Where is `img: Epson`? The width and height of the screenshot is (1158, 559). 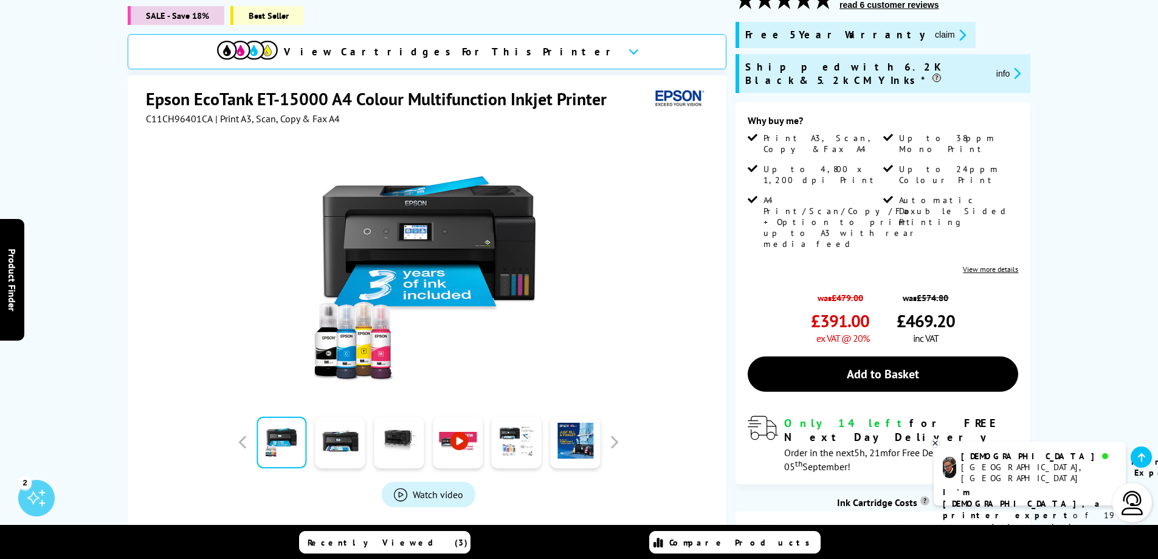 img: Epson is located at coordinates (678, 98).